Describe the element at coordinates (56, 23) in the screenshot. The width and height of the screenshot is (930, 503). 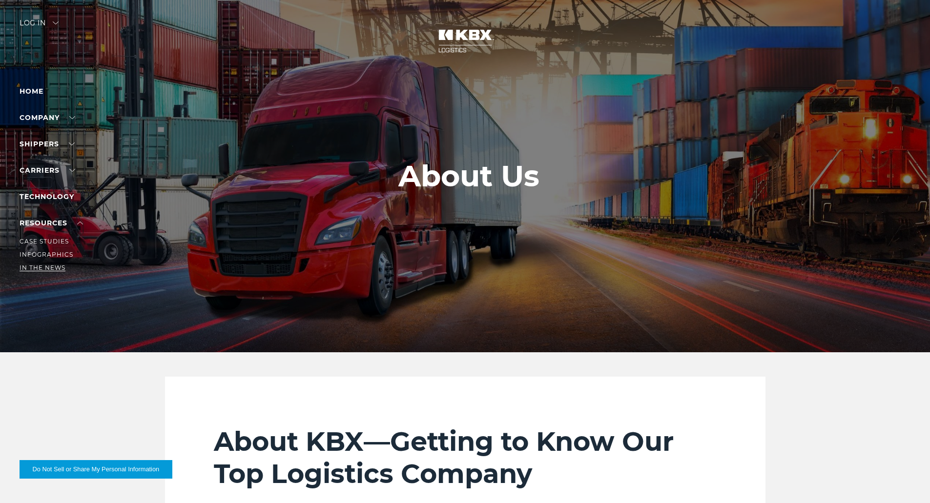
I see `img: arrow` at that location.